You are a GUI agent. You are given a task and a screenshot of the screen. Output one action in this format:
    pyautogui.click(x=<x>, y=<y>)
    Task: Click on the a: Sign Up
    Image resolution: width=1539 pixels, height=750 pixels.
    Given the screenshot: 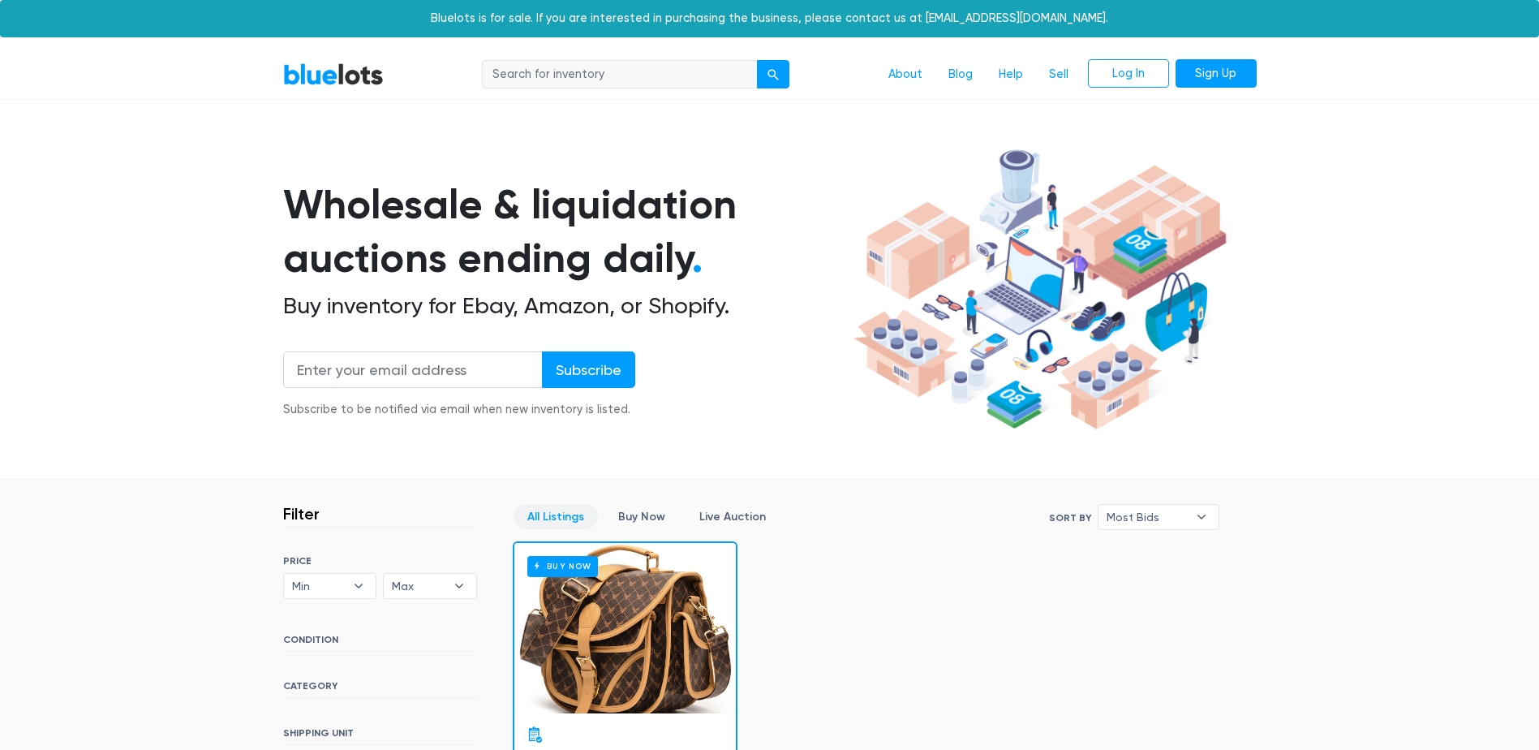 What is the action you would take?
    pyautogui.click(x=1216, y=74)
    